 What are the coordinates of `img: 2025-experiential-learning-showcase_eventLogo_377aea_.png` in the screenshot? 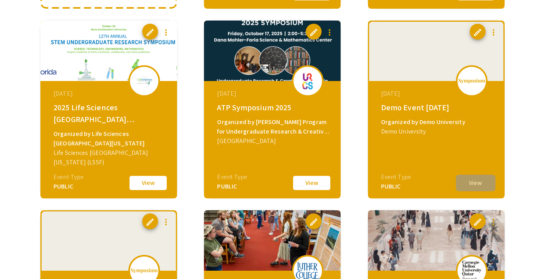 It's located at (307, 271).